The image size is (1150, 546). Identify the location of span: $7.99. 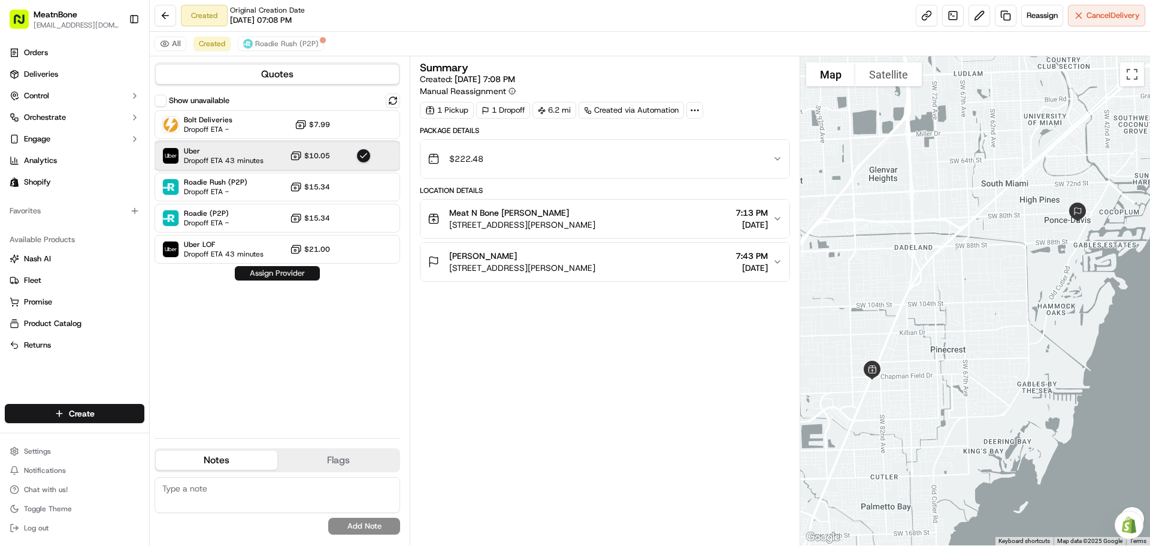
(319, 125).